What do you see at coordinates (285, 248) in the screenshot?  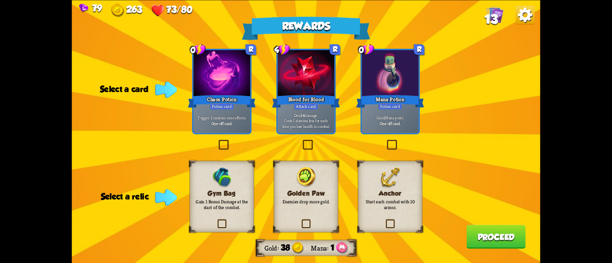 I see `span: 38` at bounding box center [285, 248].